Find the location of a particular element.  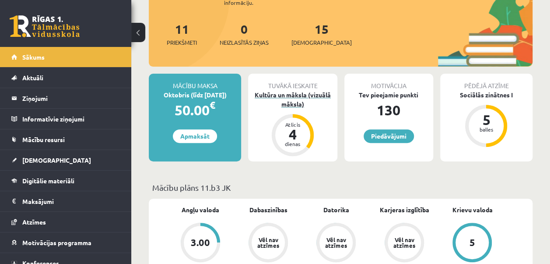

div: Sociālās zinātnes I is located at coordinates (486, 95).